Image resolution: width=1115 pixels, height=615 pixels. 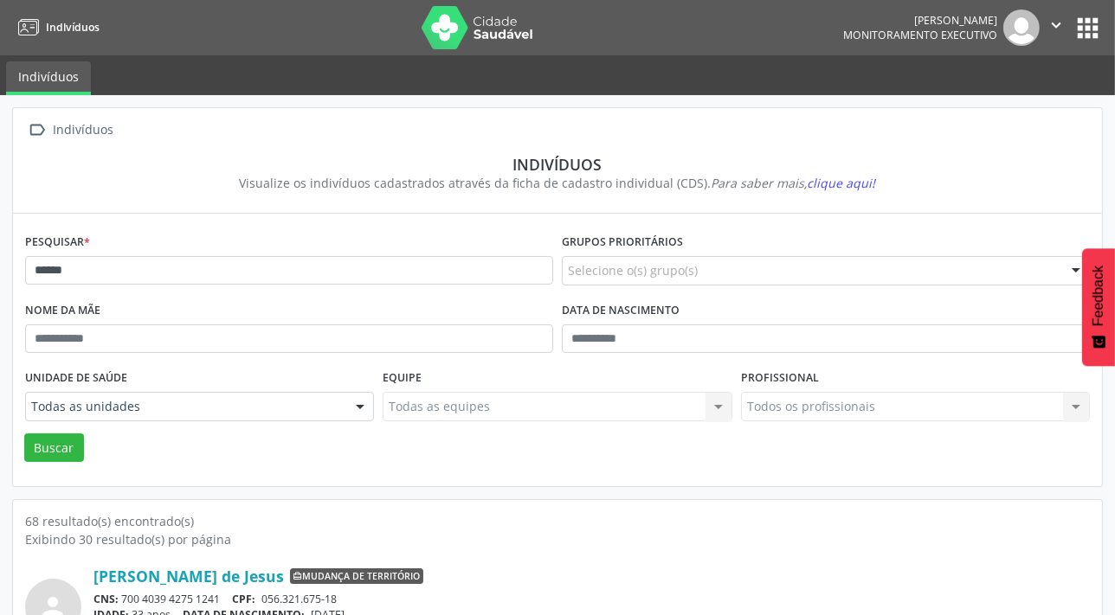 I want to click on a:  Indivíduos, so click(x=71, y=130).